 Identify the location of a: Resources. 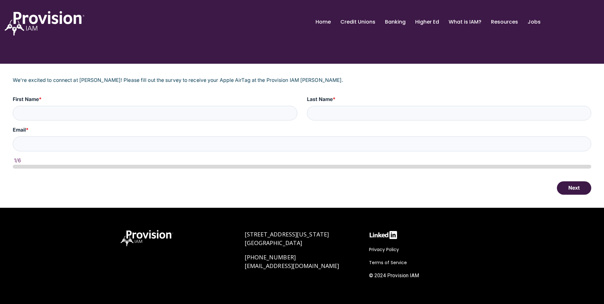
(505, 22).